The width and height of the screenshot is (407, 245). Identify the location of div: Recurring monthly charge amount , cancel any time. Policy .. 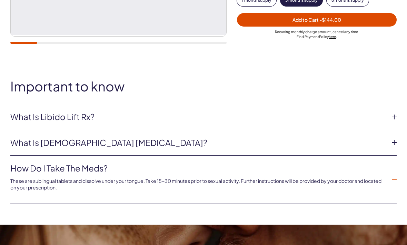
(317, 34).